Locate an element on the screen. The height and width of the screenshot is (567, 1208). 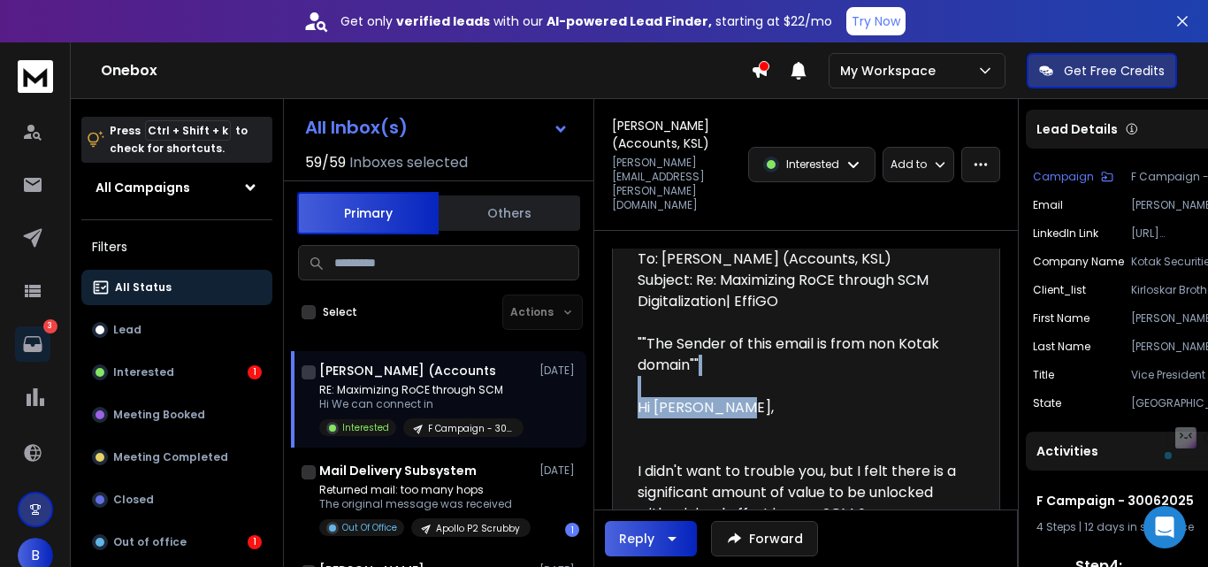
button: All Status is located at coordinates (177, 288).